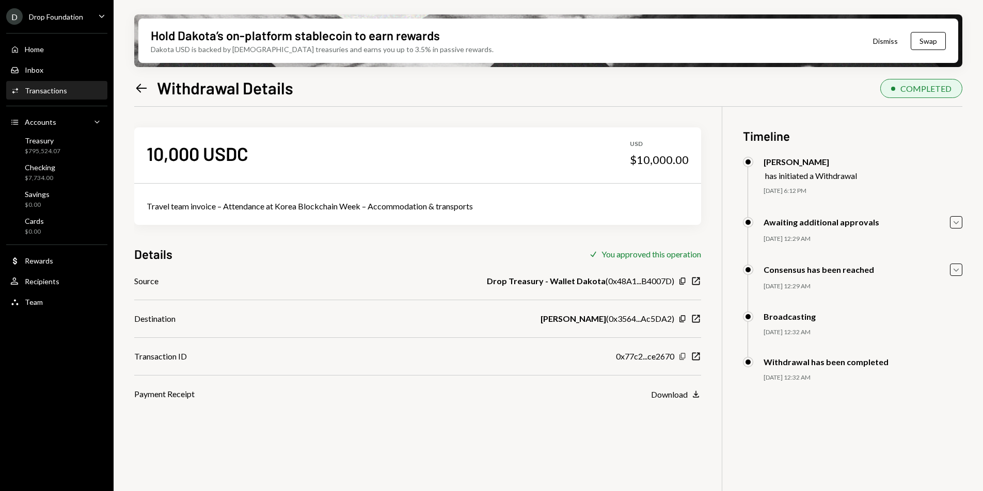  Describe the element at coordinates (580, 281) in the screenshot. I see `div: ( 0x48A1...B4007D )` at that location.